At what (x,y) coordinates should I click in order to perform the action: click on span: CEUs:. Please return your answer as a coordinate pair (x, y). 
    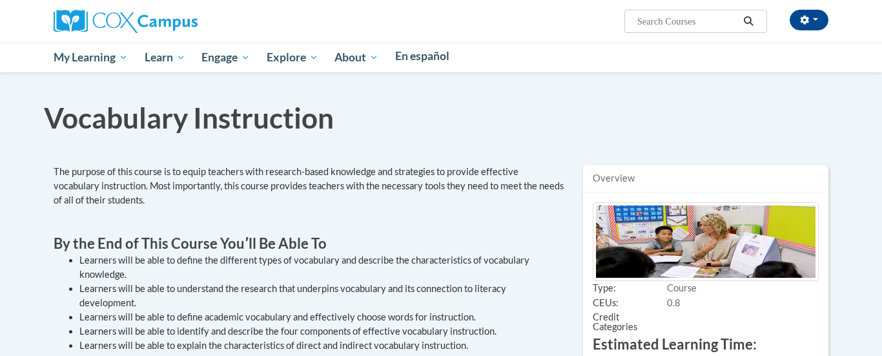
    Looking at the image, I should click on (629, 303).